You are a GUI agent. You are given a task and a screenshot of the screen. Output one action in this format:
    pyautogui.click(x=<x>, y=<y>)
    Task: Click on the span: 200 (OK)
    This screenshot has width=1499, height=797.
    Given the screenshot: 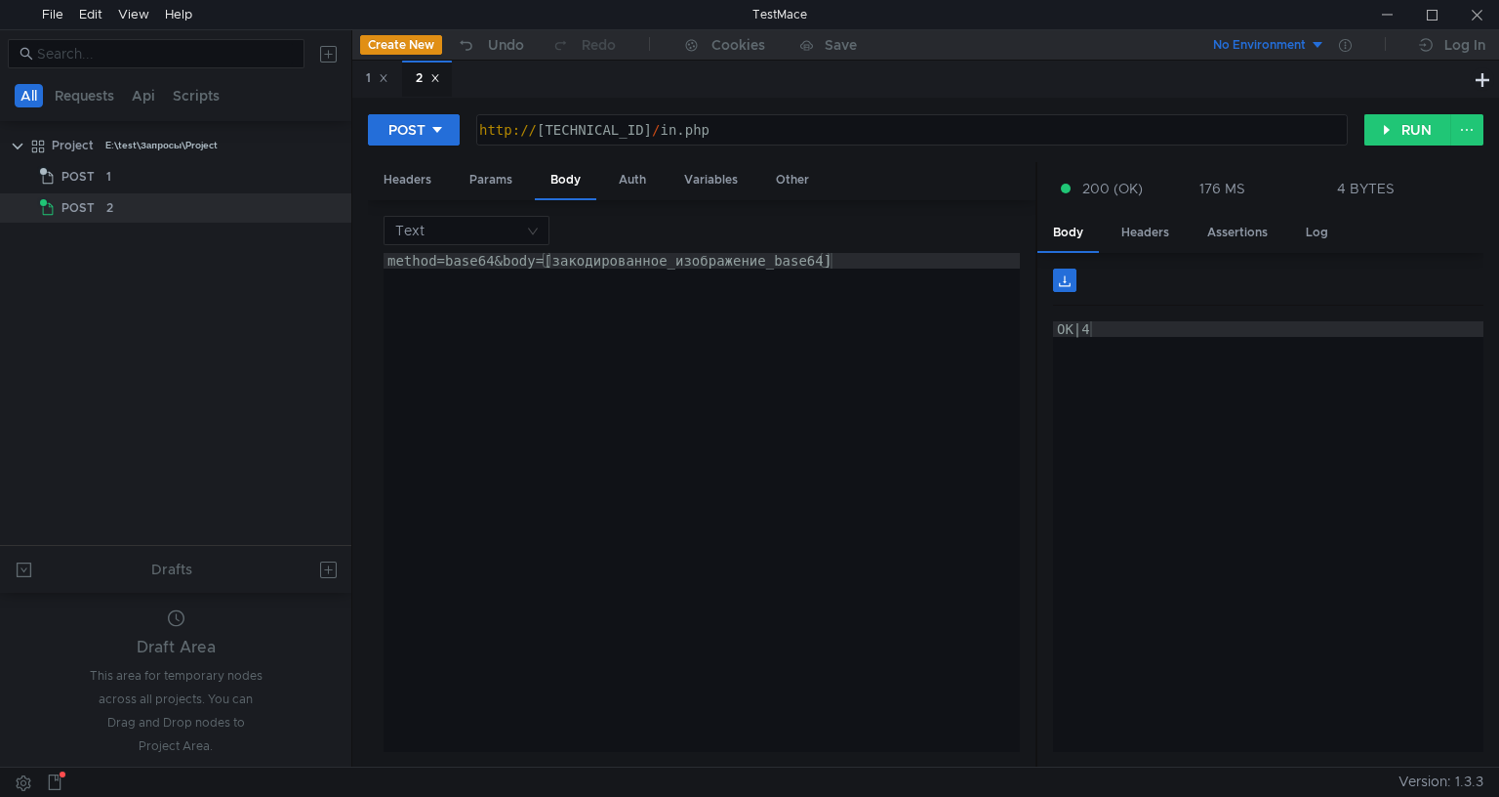 What is the action you would take?
    pyautogui.click(x=1113, y=188)
    